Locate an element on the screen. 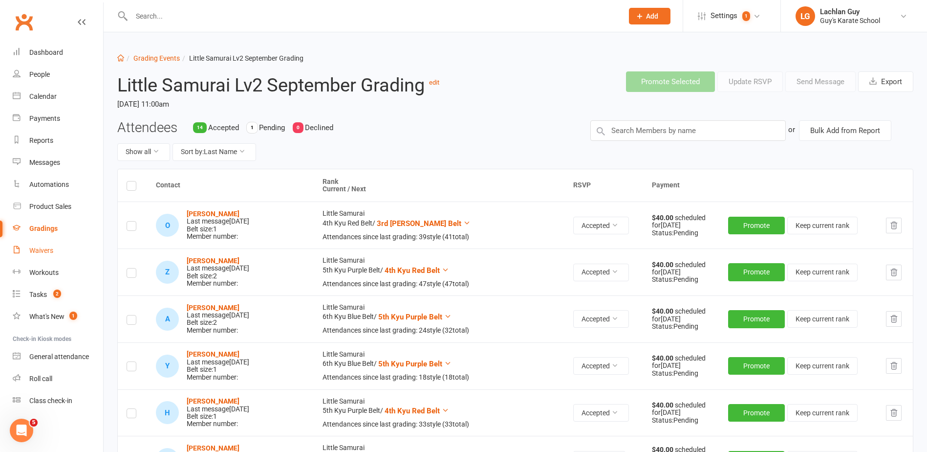 This screenshot has height=452, width=927. div: Reports is located at coordinates (41, 140).